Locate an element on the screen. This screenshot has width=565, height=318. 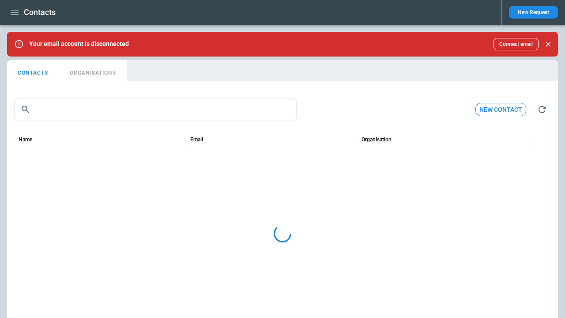
h1: Contacts is located at coordinates (40, 12).